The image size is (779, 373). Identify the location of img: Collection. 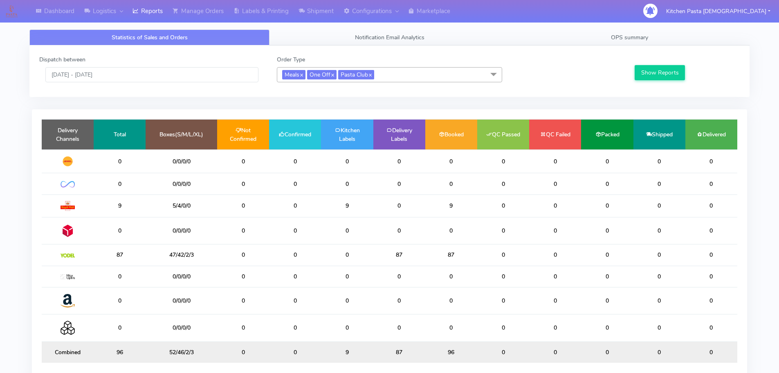
(67, 327).